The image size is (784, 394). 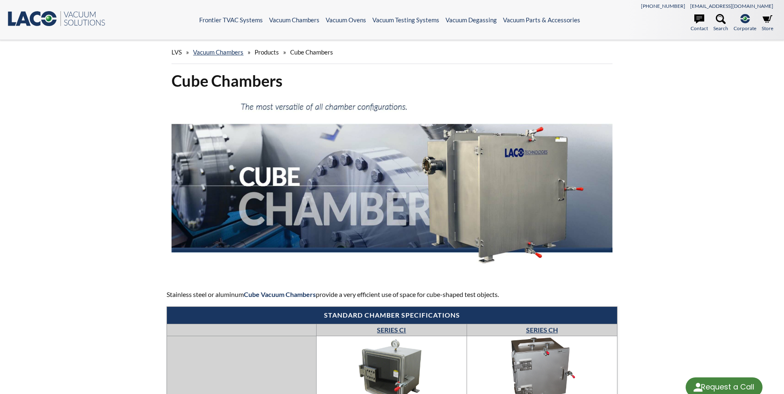 What do you see at coordinates (767, 23) in the screenshot?
I see `a: Store` at bounding box center [767, 23].